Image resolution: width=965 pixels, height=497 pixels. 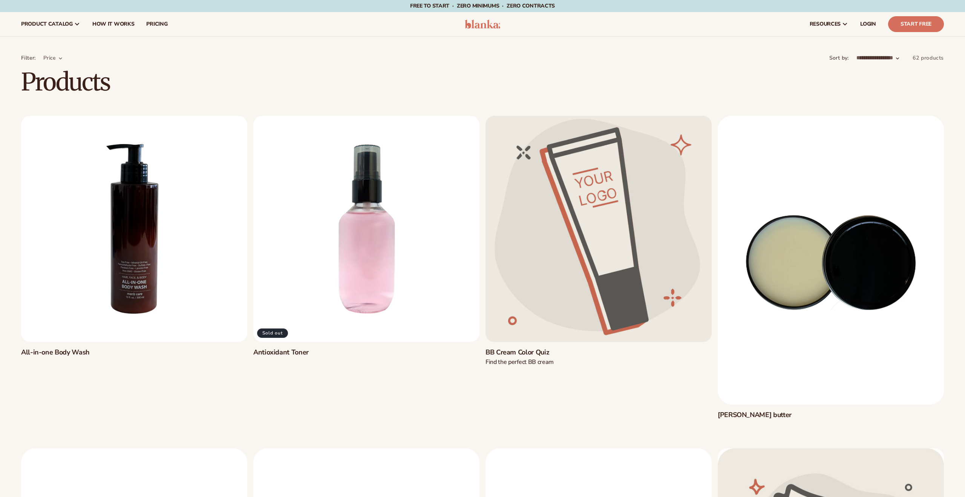 What do you see at coordinates (53, 58) in the screenshot?
I see `summary: Price` at bounding box center [53, 58].